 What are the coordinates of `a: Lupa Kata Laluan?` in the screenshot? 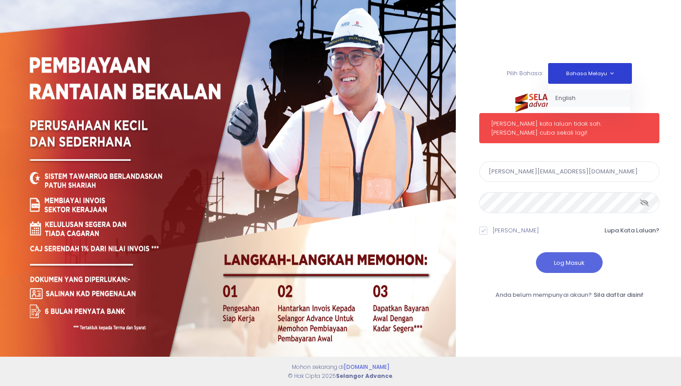 It's located at (632, 231).